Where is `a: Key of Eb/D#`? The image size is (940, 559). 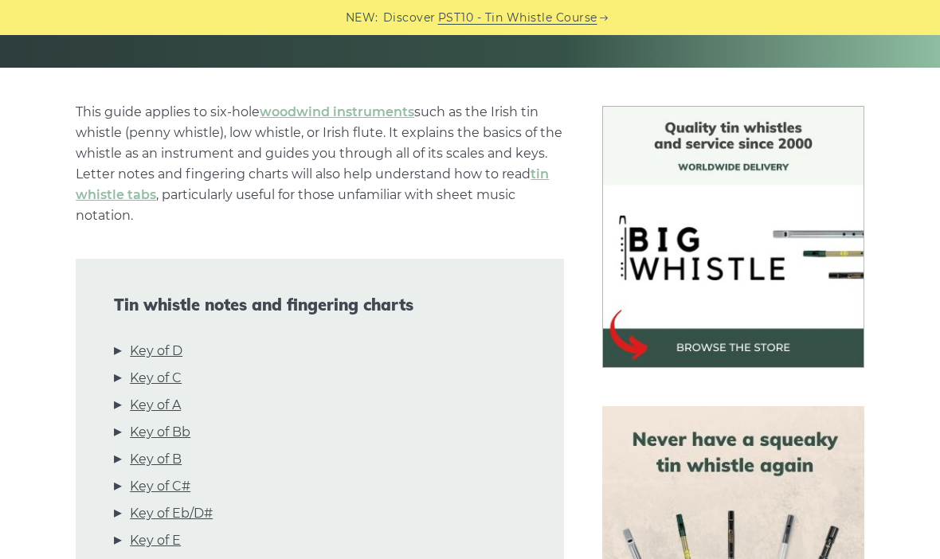 a: Key of Eb/D# is located at coordinates (171, 514).